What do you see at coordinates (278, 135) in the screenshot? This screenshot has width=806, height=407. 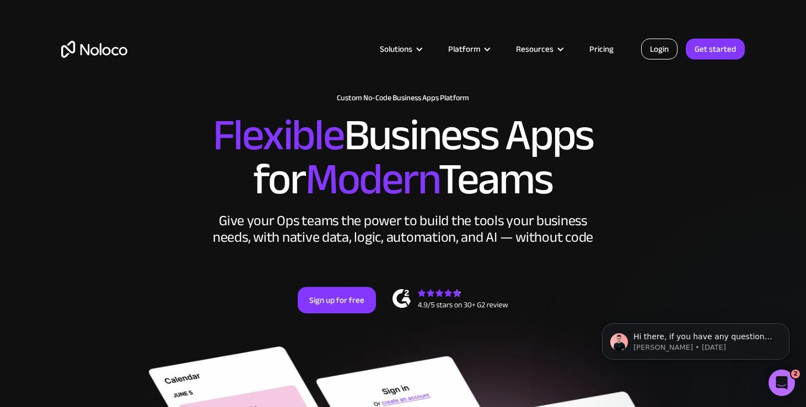 I see `span: Flexible` at bounding box center [278, 135].